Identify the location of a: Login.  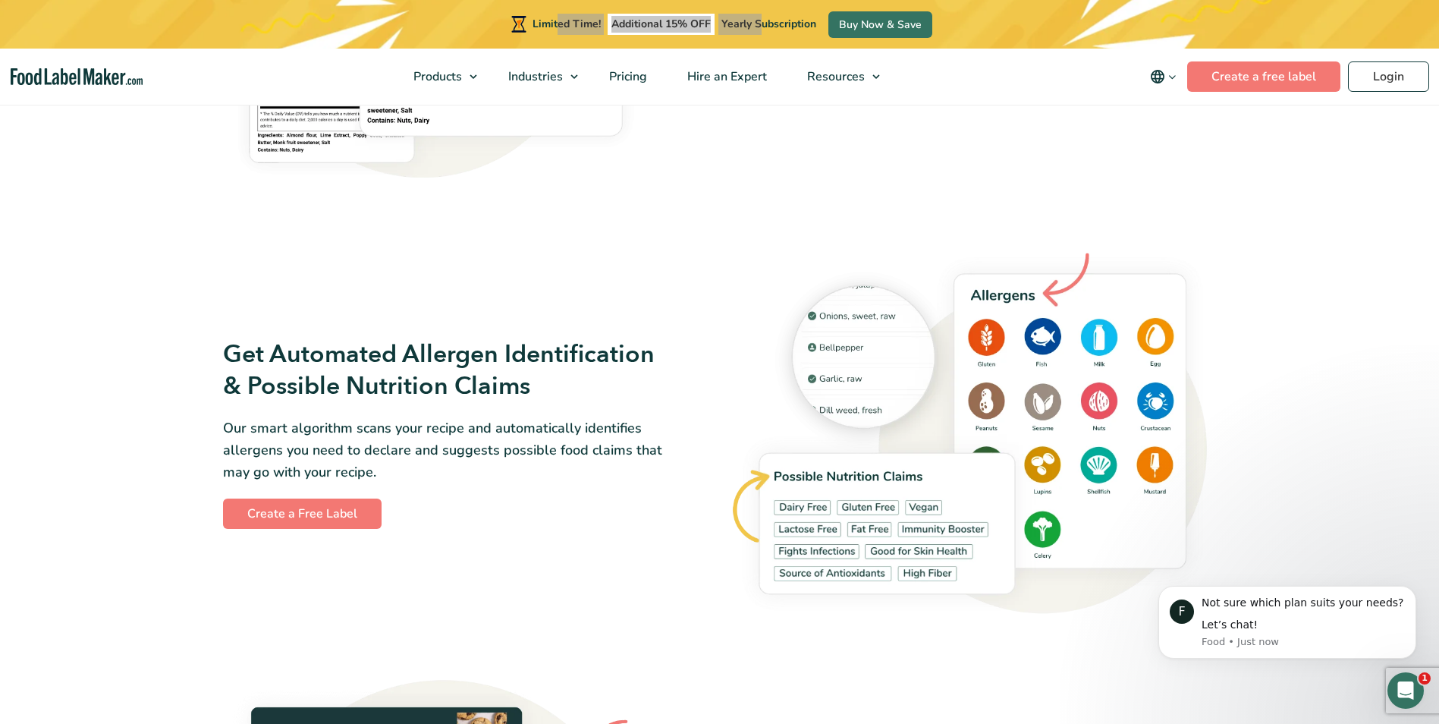
(1388, 77).